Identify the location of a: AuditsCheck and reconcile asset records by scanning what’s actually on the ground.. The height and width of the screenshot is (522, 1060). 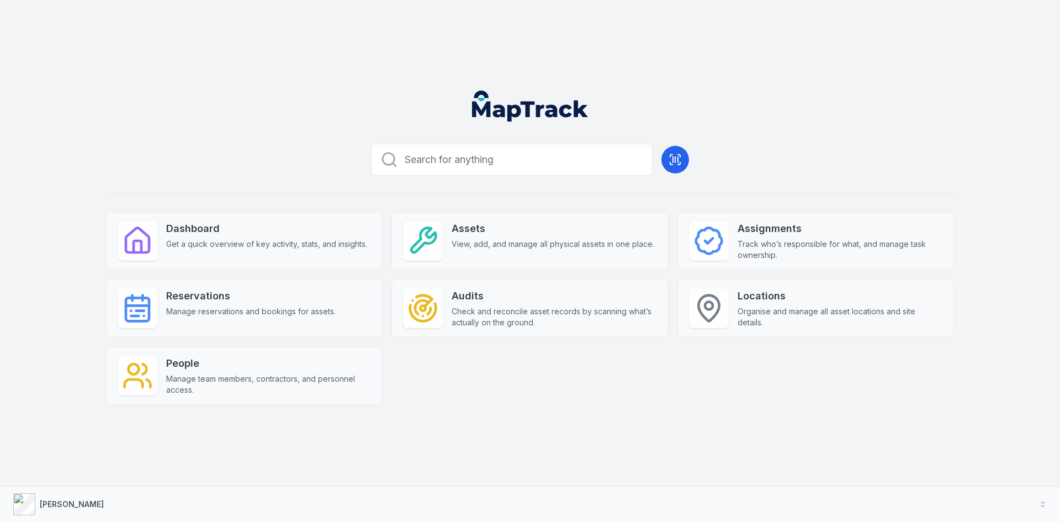
(529, 308).